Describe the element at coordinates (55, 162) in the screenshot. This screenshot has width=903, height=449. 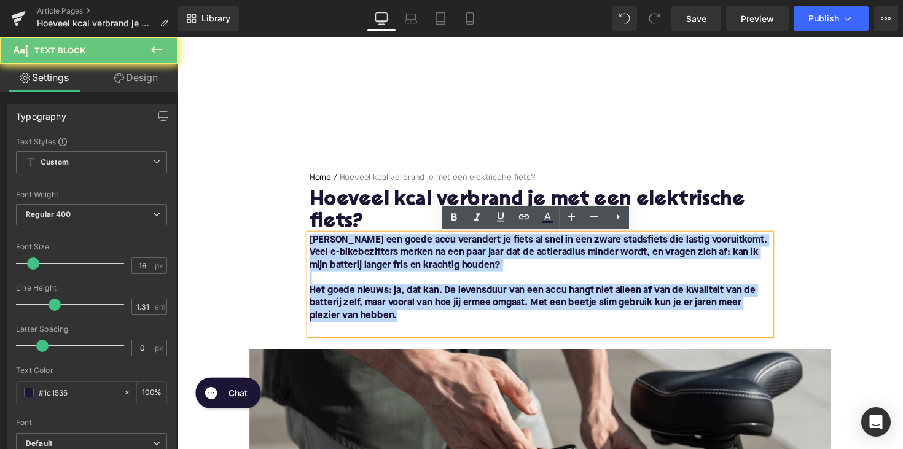
I see `b: Custom` at that location.